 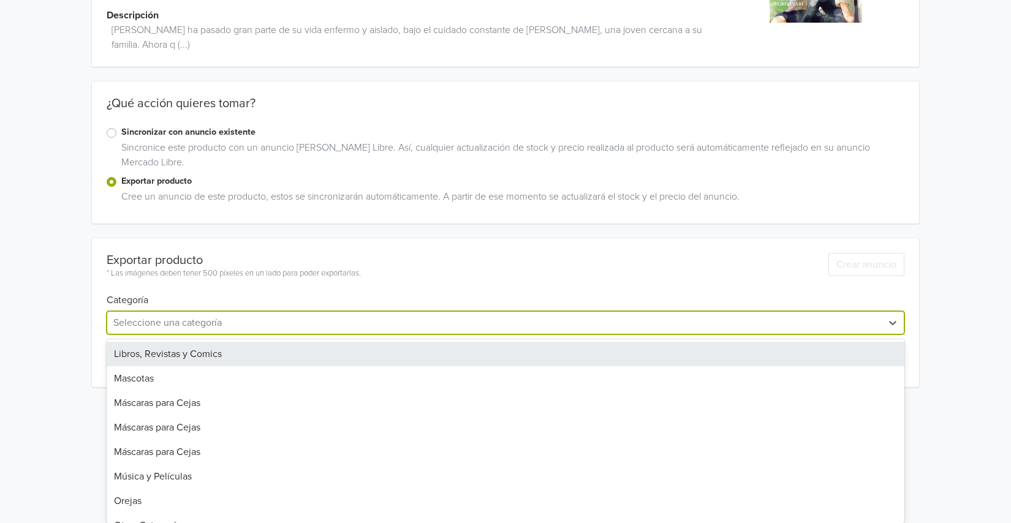 What do you see at coordinates (506, 501) in the screenshot?
I see `div: Orejas` at bounding box center [506, 501].